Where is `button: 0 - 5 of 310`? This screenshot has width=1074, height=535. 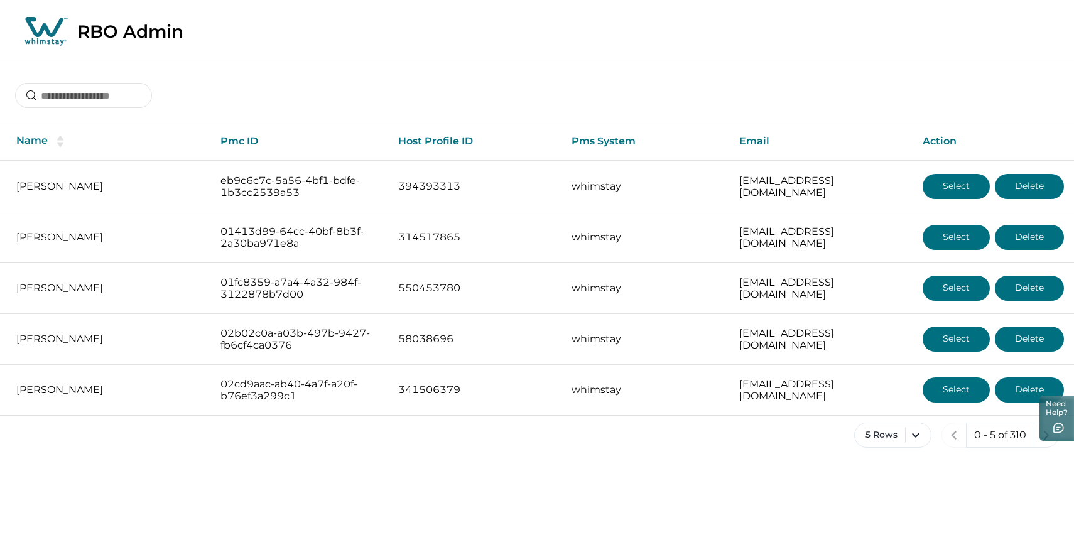 button: 0 - 5 of 310 is located at coordinates (1000, 435).